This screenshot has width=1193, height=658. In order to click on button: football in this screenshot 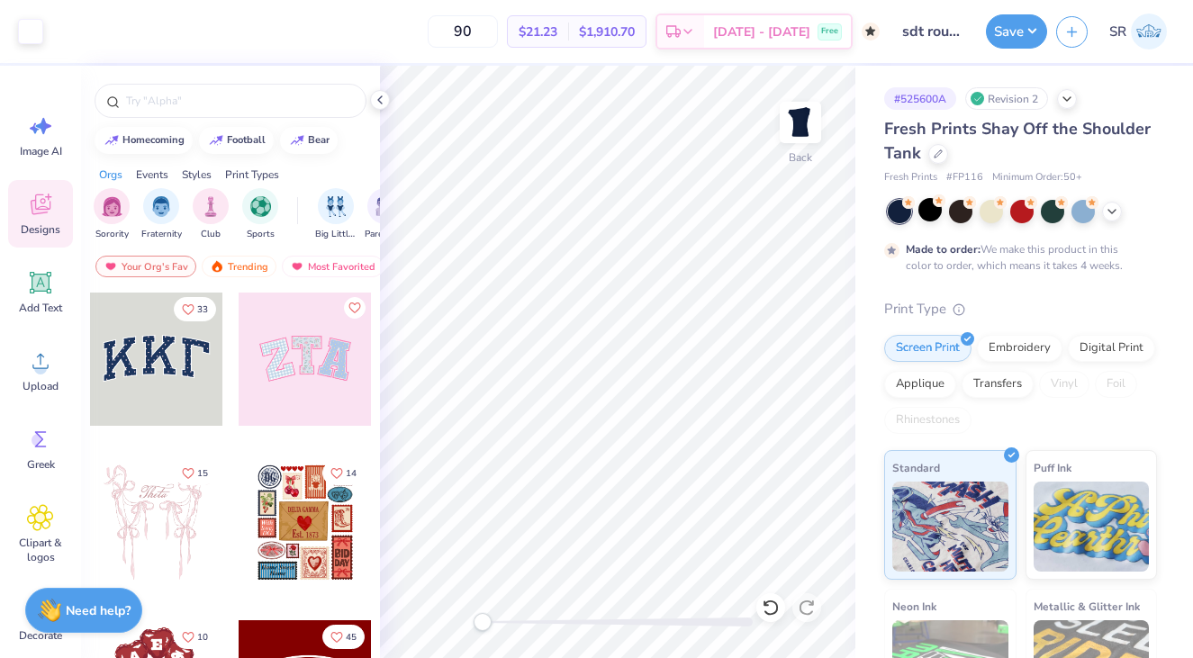, I will do `click(236, 141)`.